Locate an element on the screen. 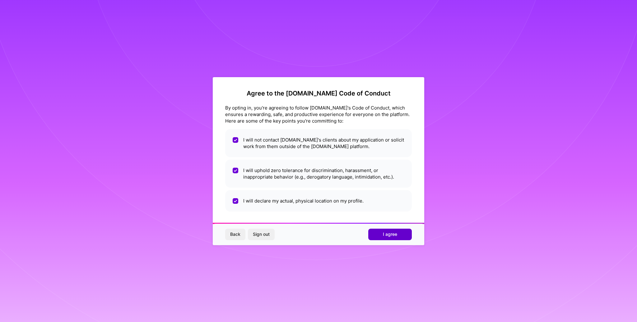  li: I will declare my actual, physical location on my profile. is located at coordinates (319, 201).